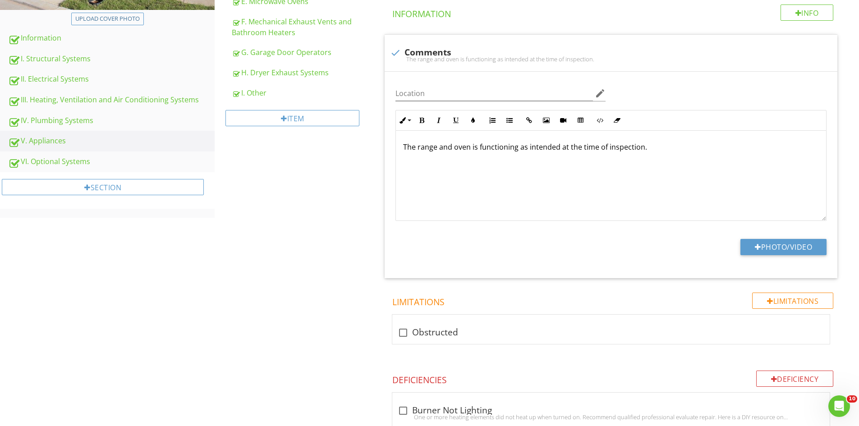 This screenshot has height=426, width=859. I want to click on div: G. Garage Door Operators, so click(301, 52).